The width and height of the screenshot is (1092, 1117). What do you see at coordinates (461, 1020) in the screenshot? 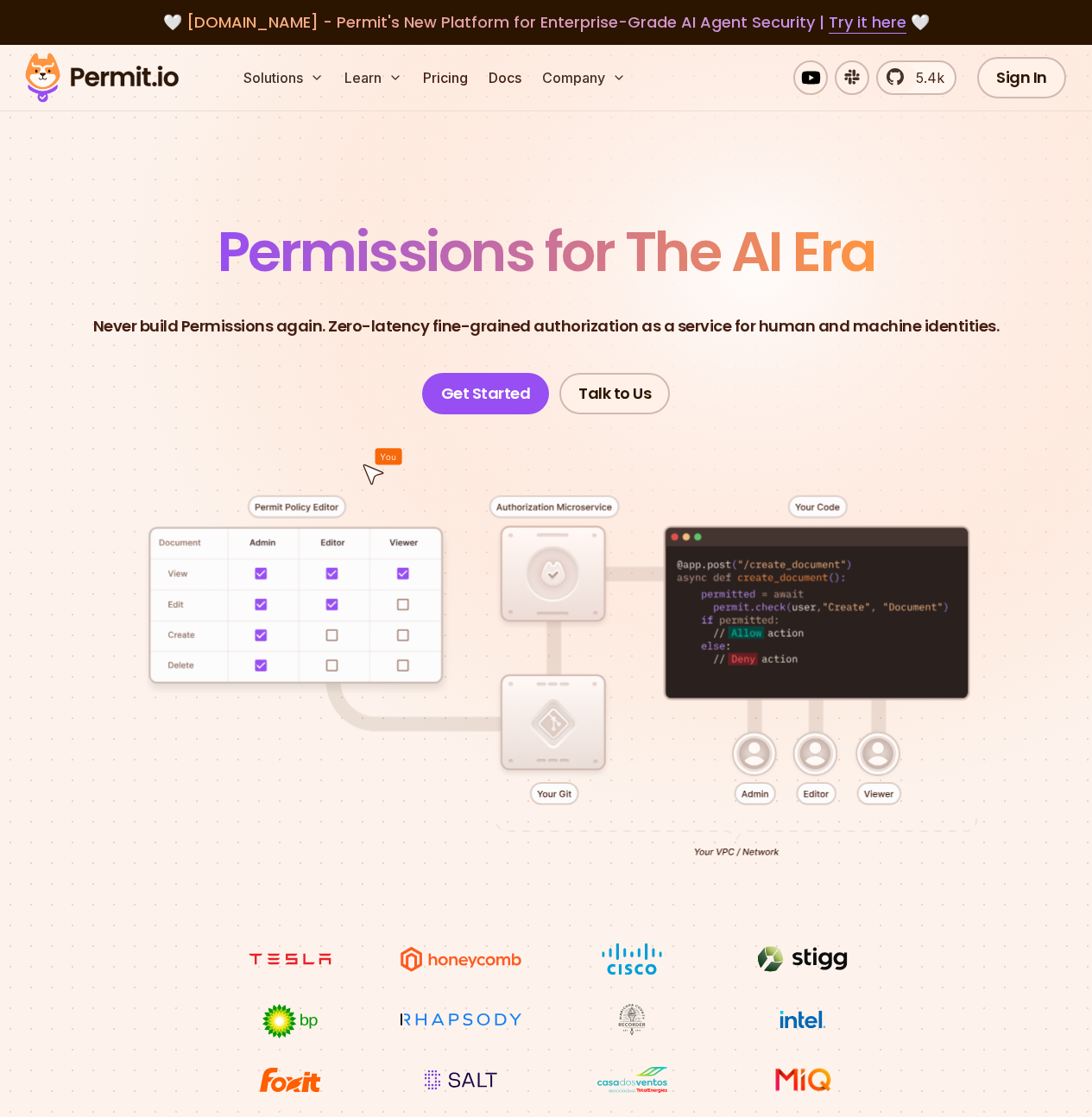
I see `img: Rhapsody Health` at bounding box center [461, 1020].